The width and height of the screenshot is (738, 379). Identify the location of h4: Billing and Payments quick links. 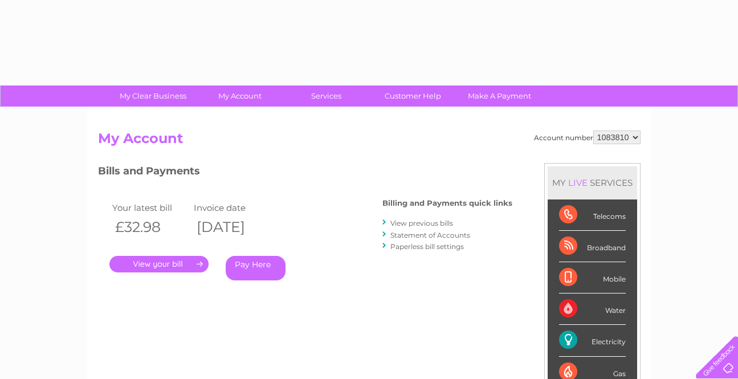
(448, 203).